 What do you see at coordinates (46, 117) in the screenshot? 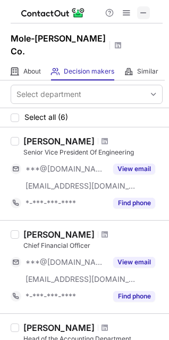
I see `span: Select all (6)` at bounding box center [46, 117].